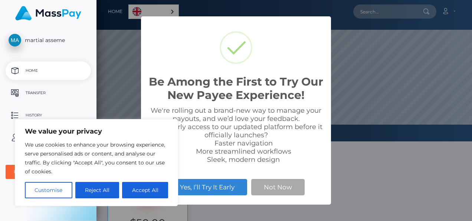 This screenshot has width=472, height=221. What do you see at coordinates (145, 190) in the screenshot?
I see `button: Accept All` at bounding box center [145, 190].